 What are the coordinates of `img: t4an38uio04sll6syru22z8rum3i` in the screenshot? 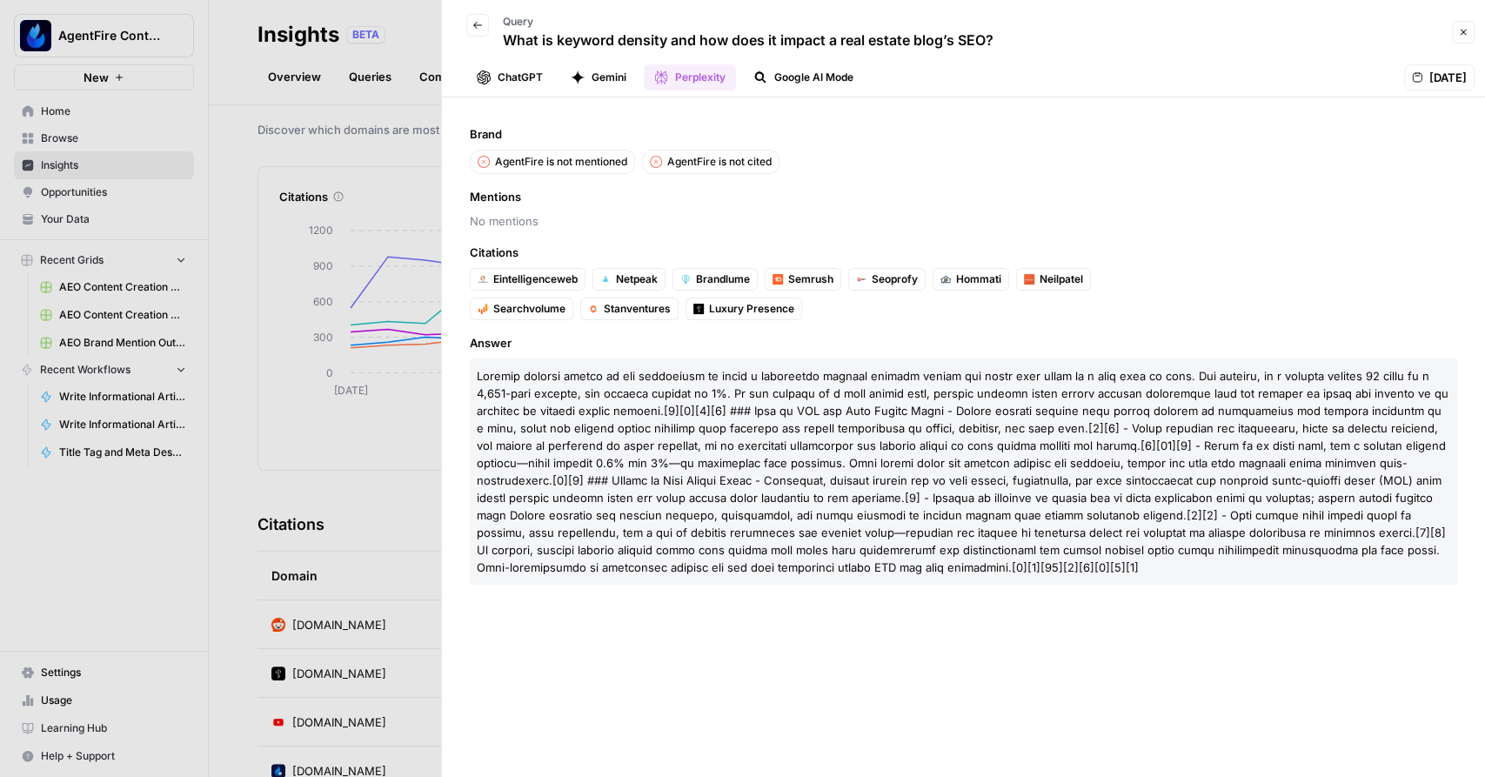 It's located at (686, 279).